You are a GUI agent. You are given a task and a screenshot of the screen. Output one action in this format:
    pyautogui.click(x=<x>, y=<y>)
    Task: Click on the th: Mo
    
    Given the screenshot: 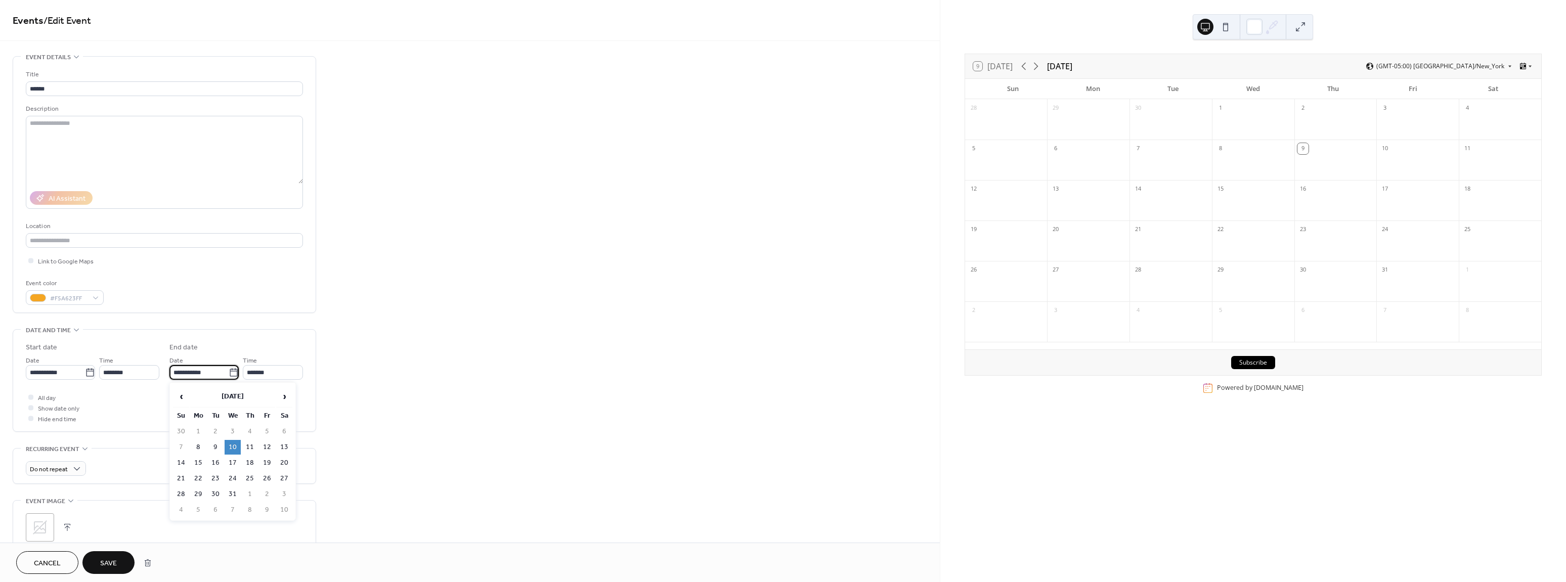 What is the action you would take?
    pyautogui.click(x=198, y=416)
    